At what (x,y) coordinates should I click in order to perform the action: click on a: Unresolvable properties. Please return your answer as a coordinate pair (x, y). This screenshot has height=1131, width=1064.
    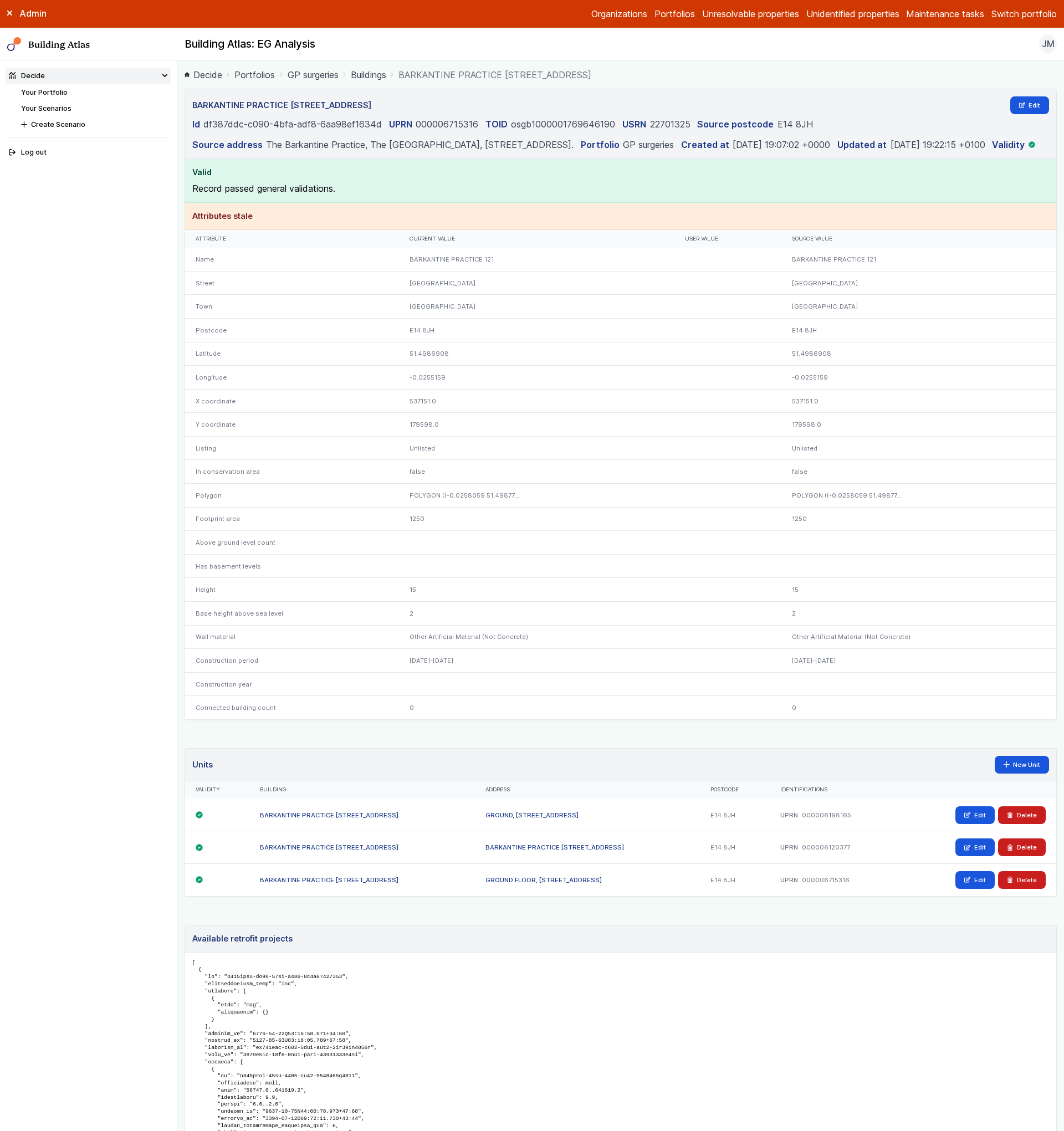
    Looking at the image, I should click on (751, 14).